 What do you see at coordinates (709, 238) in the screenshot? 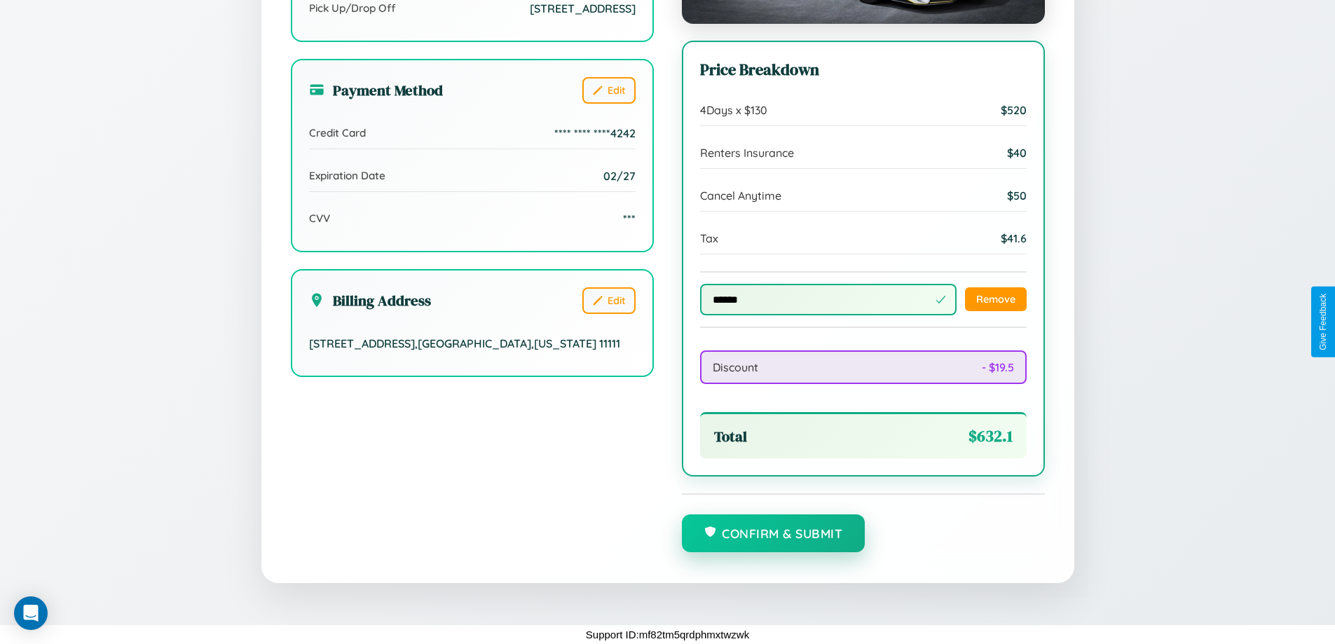
I see `span: Tax` at bounding box center [709, 238].